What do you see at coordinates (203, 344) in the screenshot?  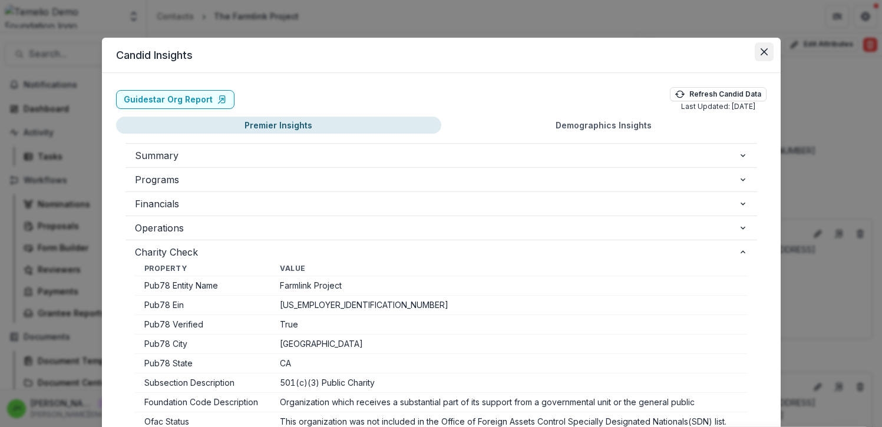 I see `td: Pub78 City` at bounding box center [203, 344].